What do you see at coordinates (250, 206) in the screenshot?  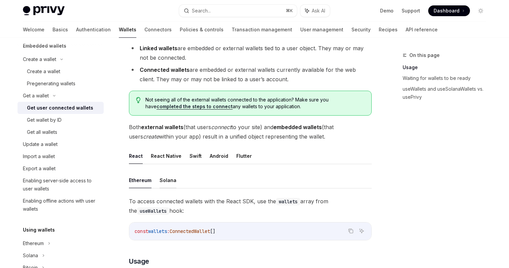 I see `span: To access connected wallets with the React SDK, use the array from the hook:` at bounding box center [250, 206].